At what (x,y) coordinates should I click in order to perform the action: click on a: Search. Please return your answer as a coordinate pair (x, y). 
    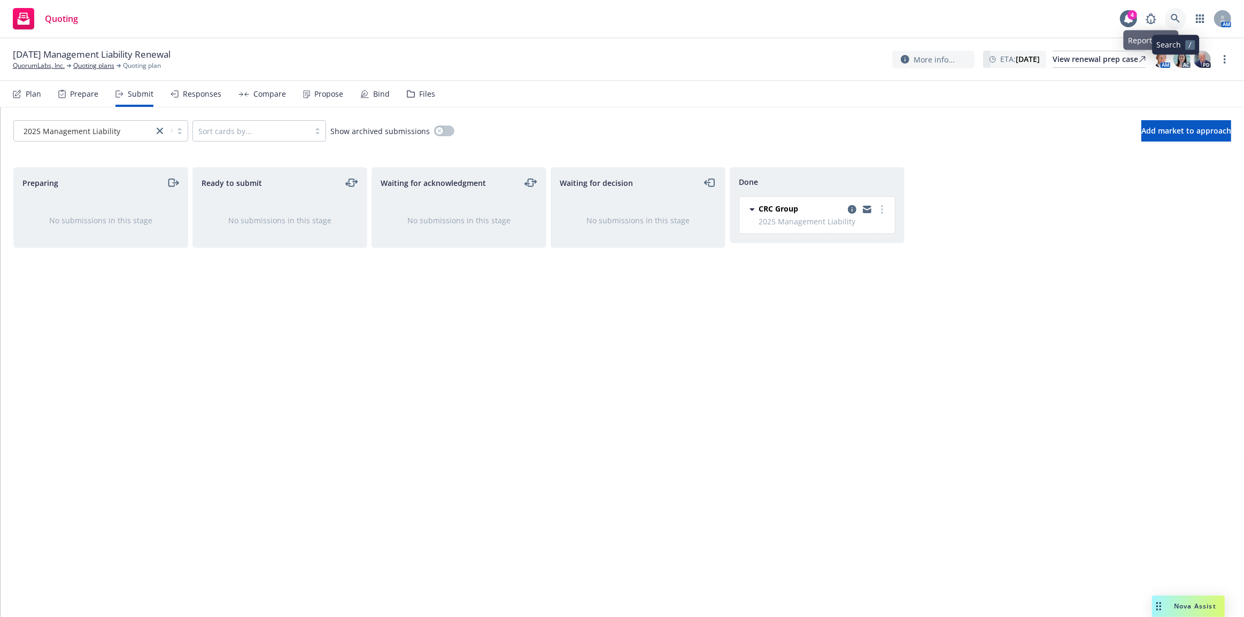
    Looking at the image, I should click on (1175, 19).